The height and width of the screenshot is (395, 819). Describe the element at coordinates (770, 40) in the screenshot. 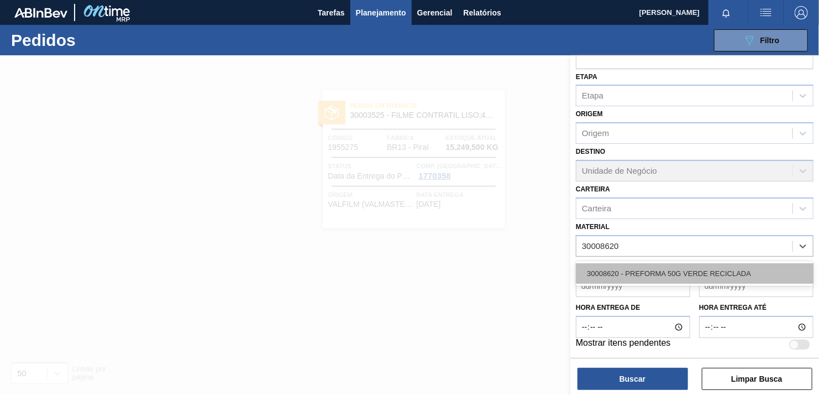

I see `span: Filtro` at that location.